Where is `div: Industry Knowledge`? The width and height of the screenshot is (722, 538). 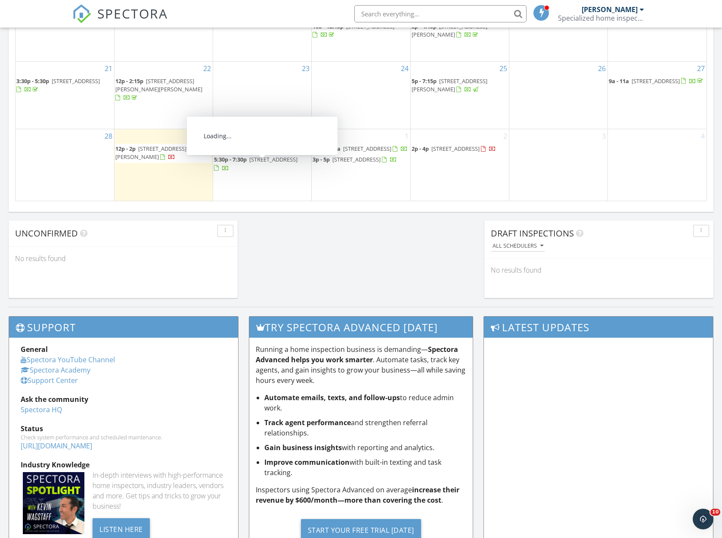
div: Industry Knowledge is located at coordinates (124, 465).